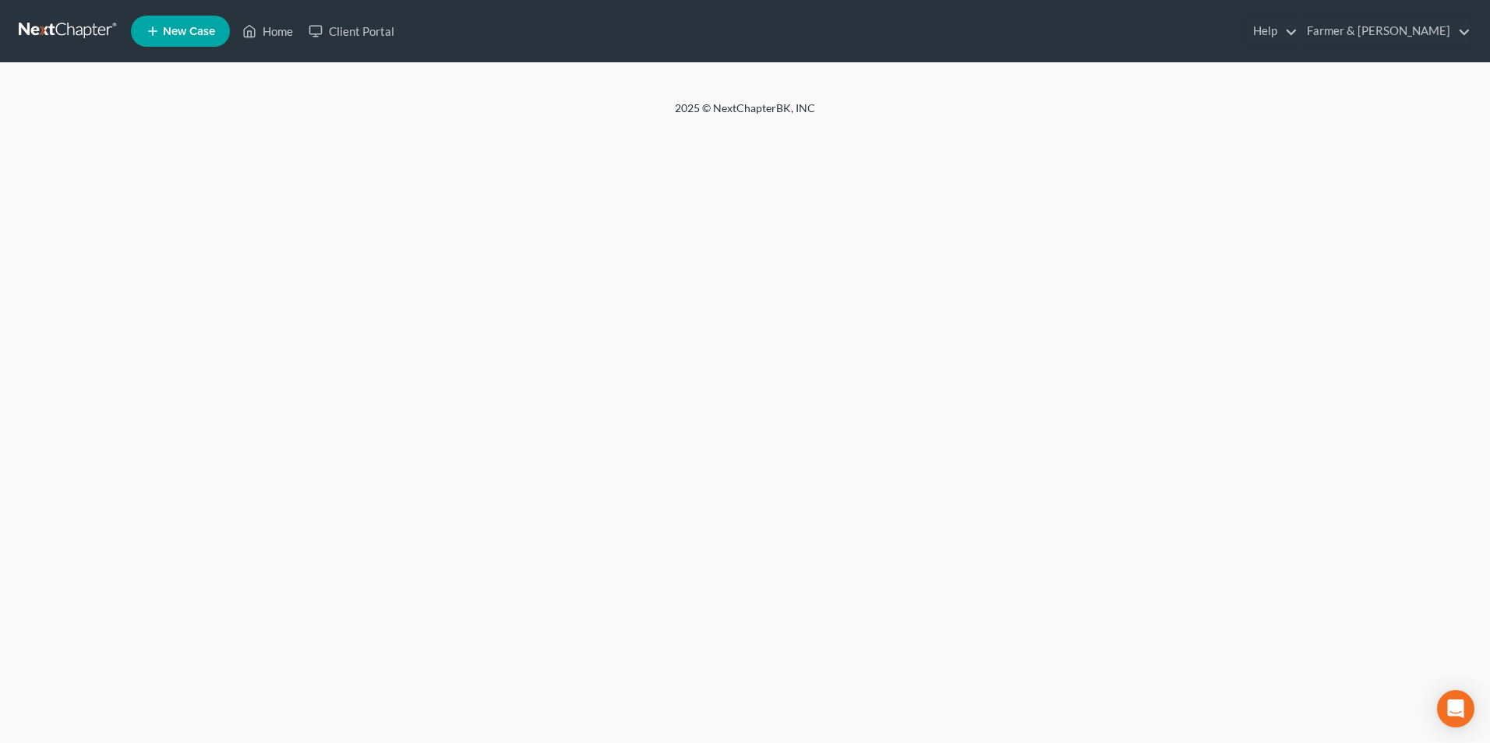 The height and width of the screenshot is (743, 1490). What do you see at coordinates (1271, 31) in the screenshot?
I see `a: Help` at bounding box center [1271, 31].